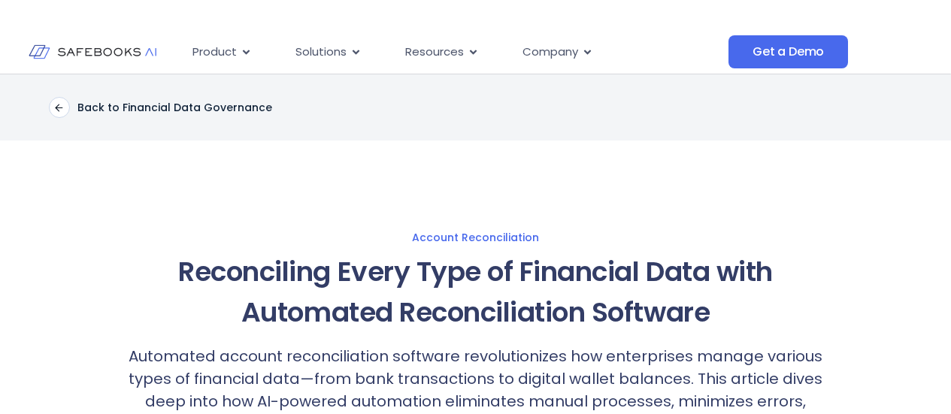 Image resolution: width=951 pixels, height=414 pixels. I want to click on div: Menu Toggle, so click(454, 52).